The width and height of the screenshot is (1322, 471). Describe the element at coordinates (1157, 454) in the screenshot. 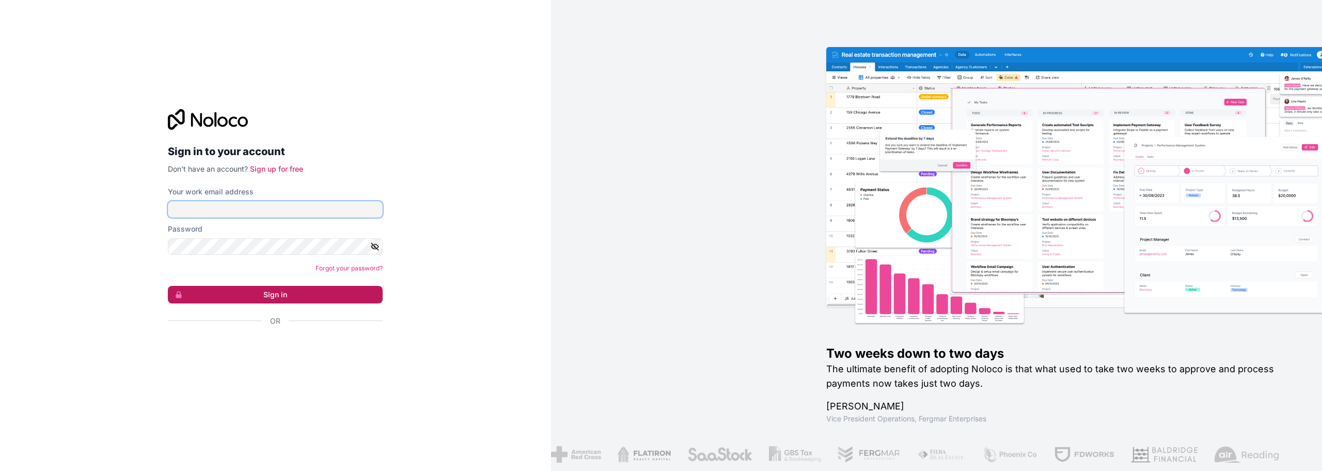

I see `img: /assets/baldridge-DxmPIwAm.png` at that location.